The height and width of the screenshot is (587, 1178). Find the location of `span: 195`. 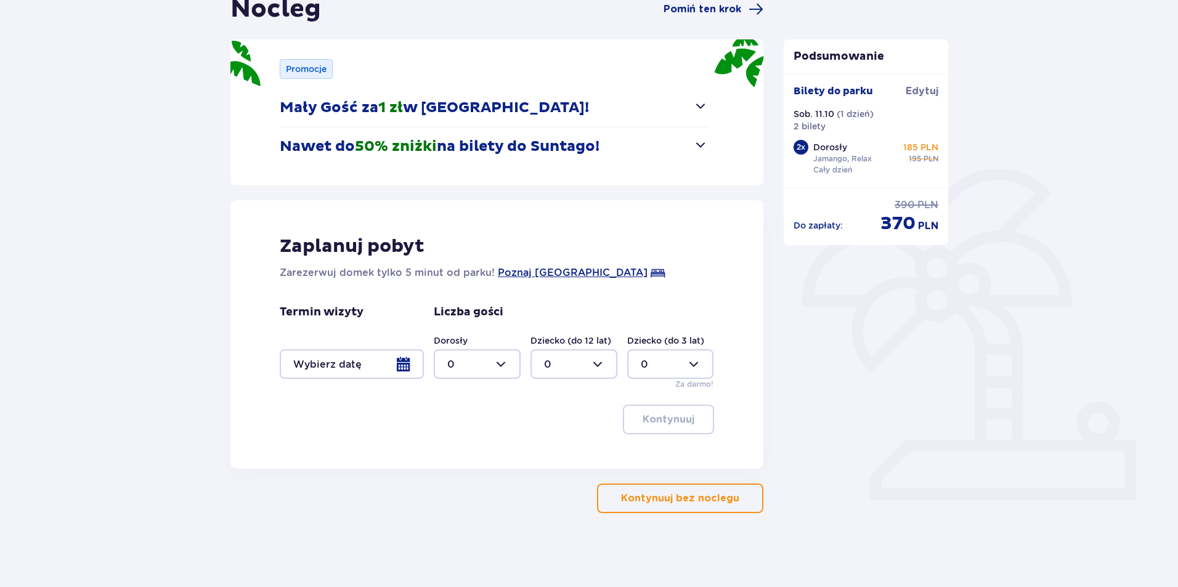

span: 195 is located at coordinates (915, 159).